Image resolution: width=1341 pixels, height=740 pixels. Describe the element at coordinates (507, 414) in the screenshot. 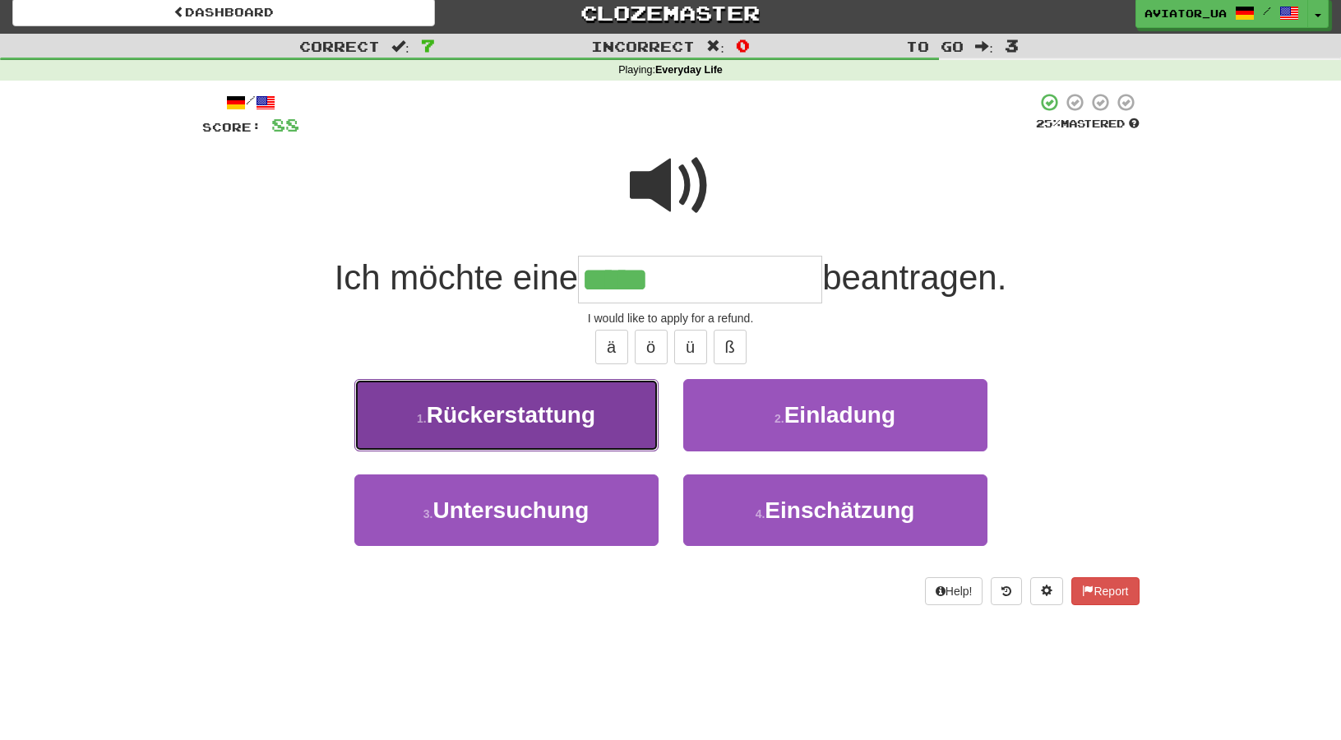

I see `button: 1.Rückerstattung` at that location.